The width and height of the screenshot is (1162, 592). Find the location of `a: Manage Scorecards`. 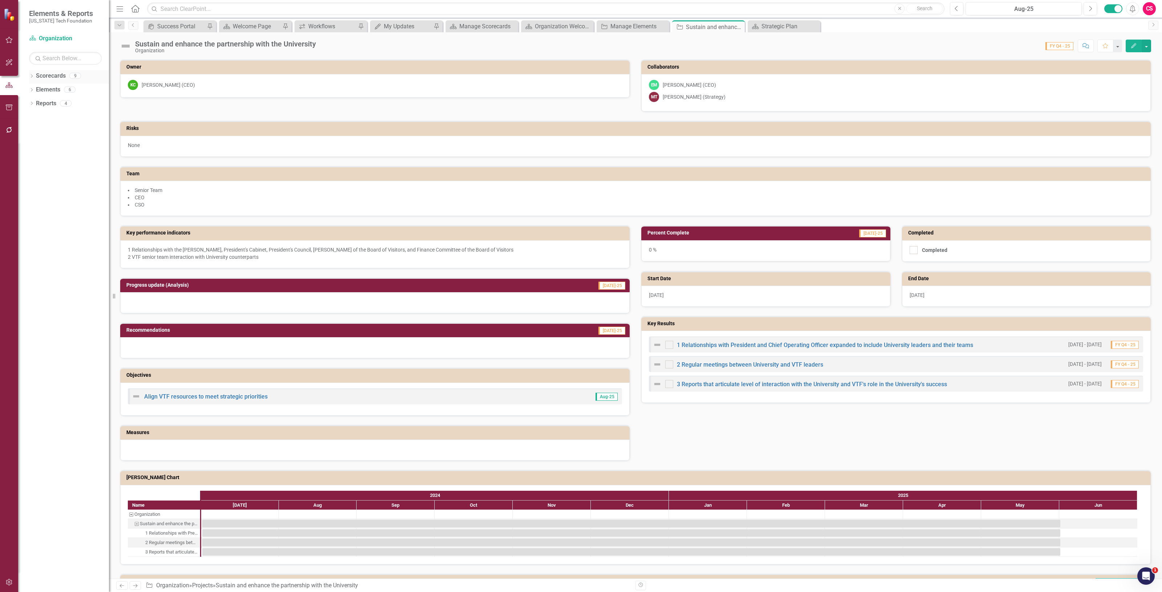

a: Manage Scorecards is located at coordinates (482, 26).